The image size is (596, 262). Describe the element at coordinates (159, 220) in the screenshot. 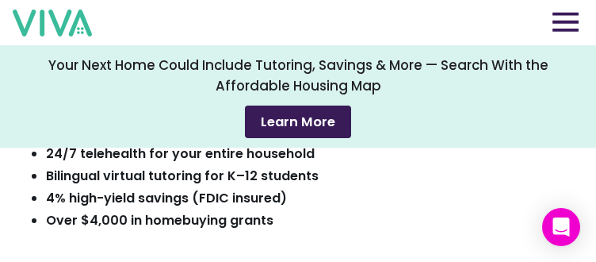

I see `b: Over $4,000 in homebuying grants` at that location.